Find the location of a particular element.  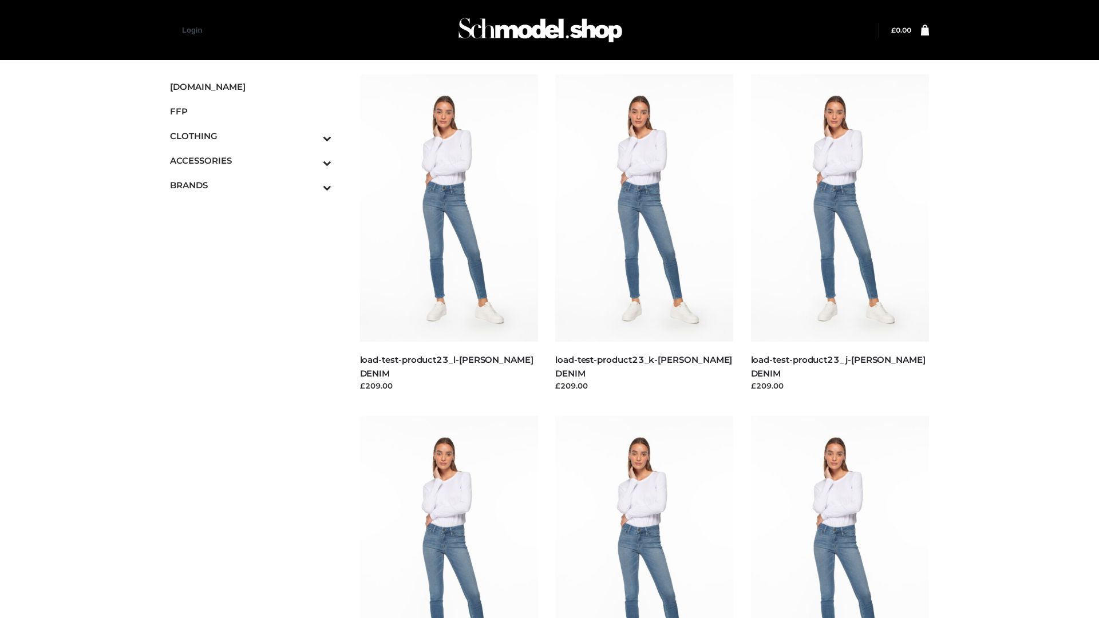

img: Schmodel Admin 964 is located at coordinates (540, 30).